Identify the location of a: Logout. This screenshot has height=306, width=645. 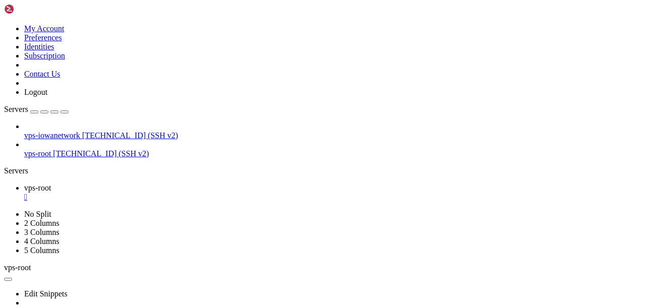
(36, 92).